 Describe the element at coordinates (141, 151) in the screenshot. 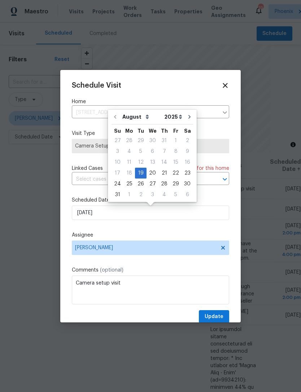

I see `div: Tue Aug 05 2025` at that location.